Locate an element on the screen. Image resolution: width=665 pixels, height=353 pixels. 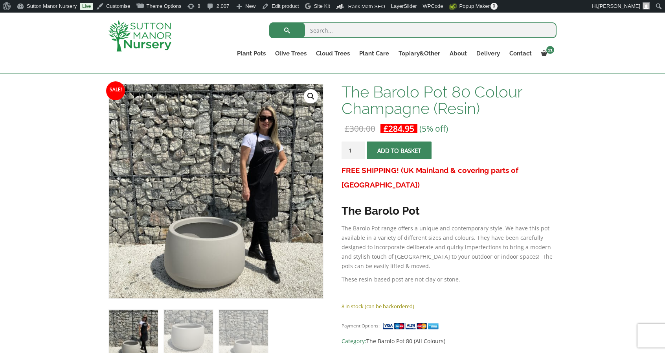
bdi: 284.95 is located at coordinates (399, 129).